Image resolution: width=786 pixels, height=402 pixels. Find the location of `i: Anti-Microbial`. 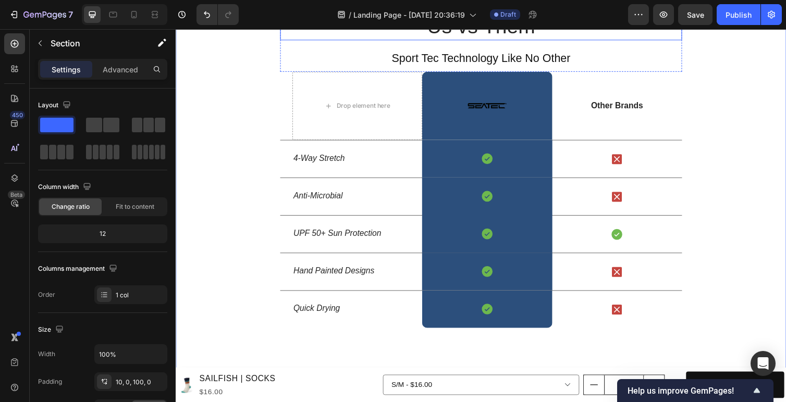

i: Anti-Microbial is located at coordinates (145, 170).